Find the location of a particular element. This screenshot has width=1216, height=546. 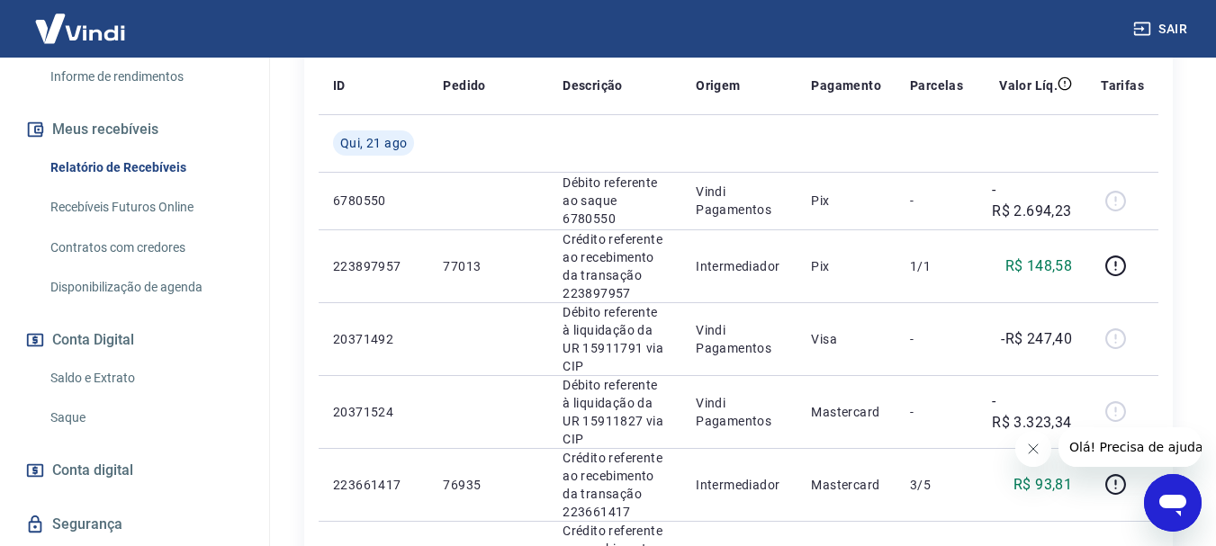

p: 76935 is located at coordinates (488, 485).